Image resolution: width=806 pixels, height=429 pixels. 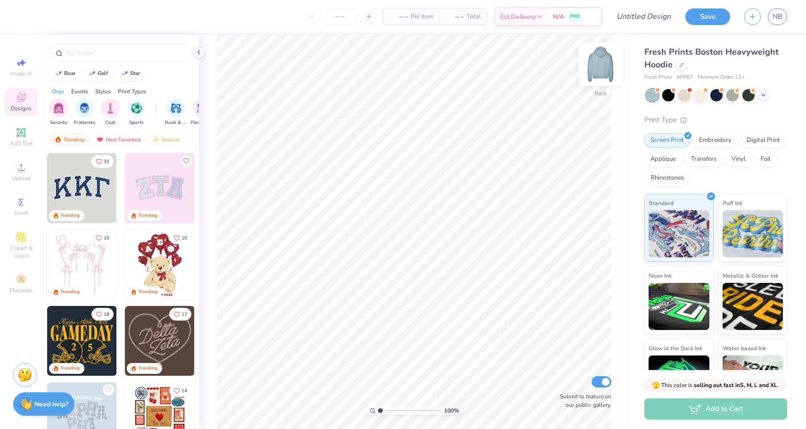 I want to click on div: Transfers, so click(x=704, y=159).